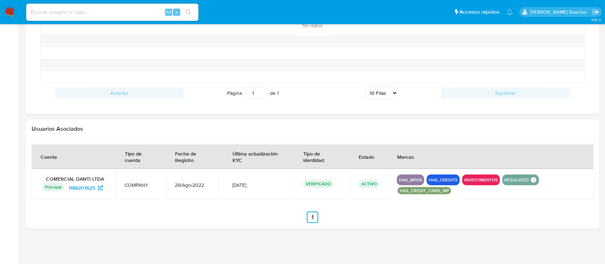 The width and height of the screenshot is (605, 264). What do you see at coordinates (479, 12) in the screenshot?
I see `span: Accesos rápidos` at bounding box center [479, 12].